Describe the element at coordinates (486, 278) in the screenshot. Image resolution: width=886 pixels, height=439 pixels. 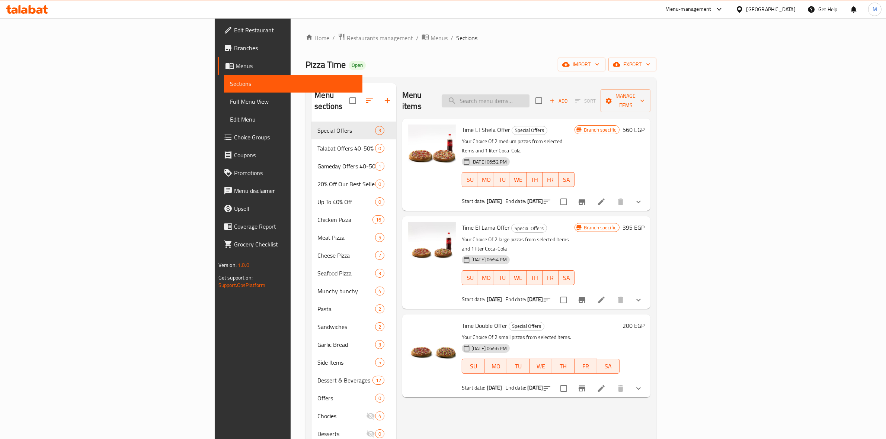
I see `span: MO` at that location.